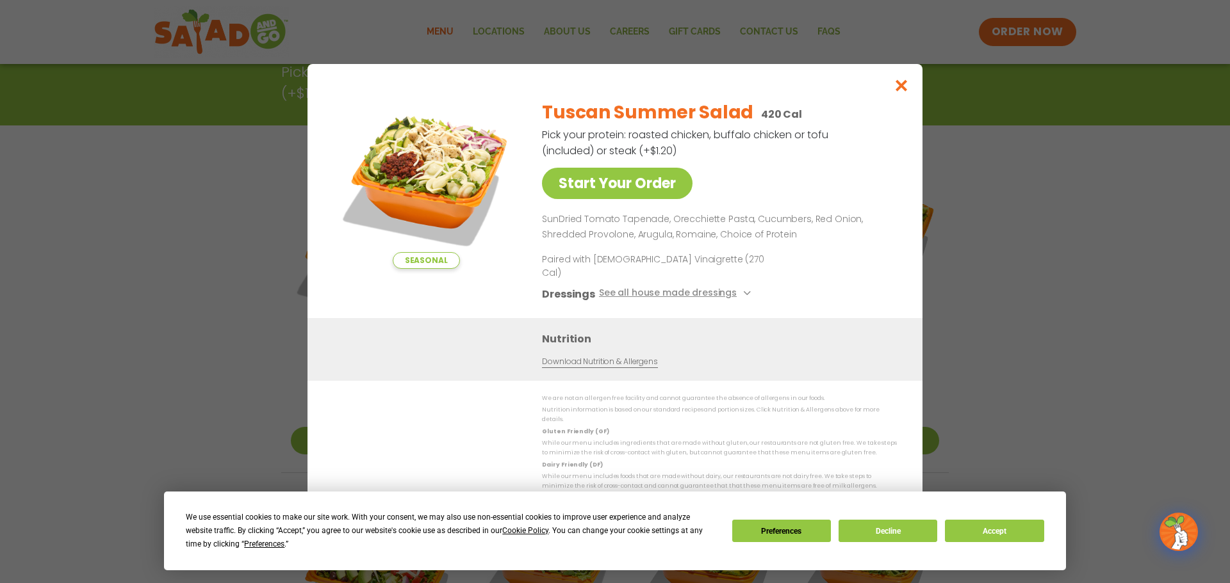 The width and height of the screenshot is (1230, 583). What do you see at coordinates (647, 113) in the screenshot?
I see `h2: Tuscan Summer Salad` at bounding box center [647, 113].